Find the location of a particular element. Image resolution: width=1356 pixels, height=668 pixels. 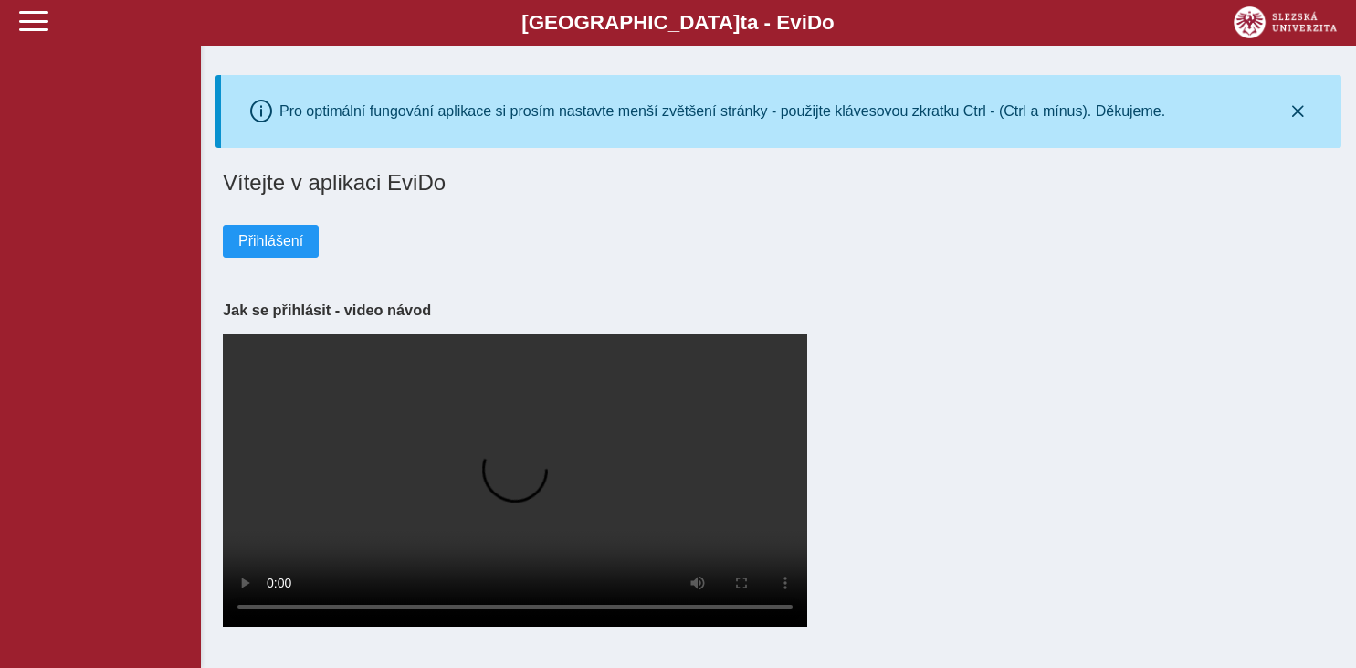

span: D is located at coordinates (815, 22).